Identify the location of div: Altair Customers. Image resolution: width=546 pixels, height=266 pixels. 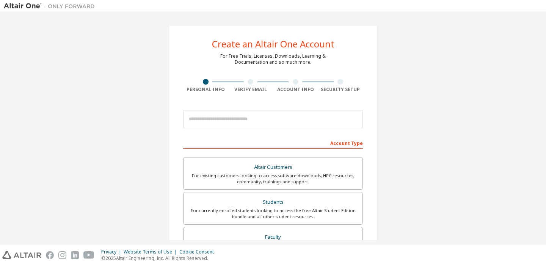
(273, 167).